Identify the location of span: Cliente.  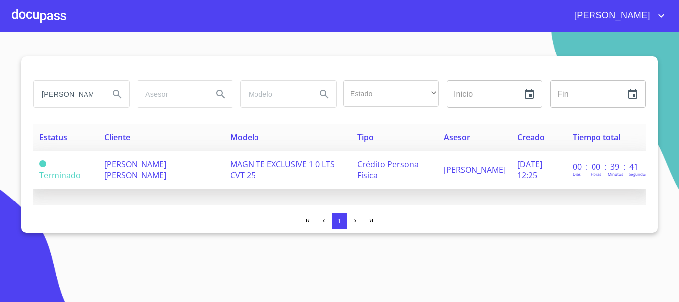
(117, 137).